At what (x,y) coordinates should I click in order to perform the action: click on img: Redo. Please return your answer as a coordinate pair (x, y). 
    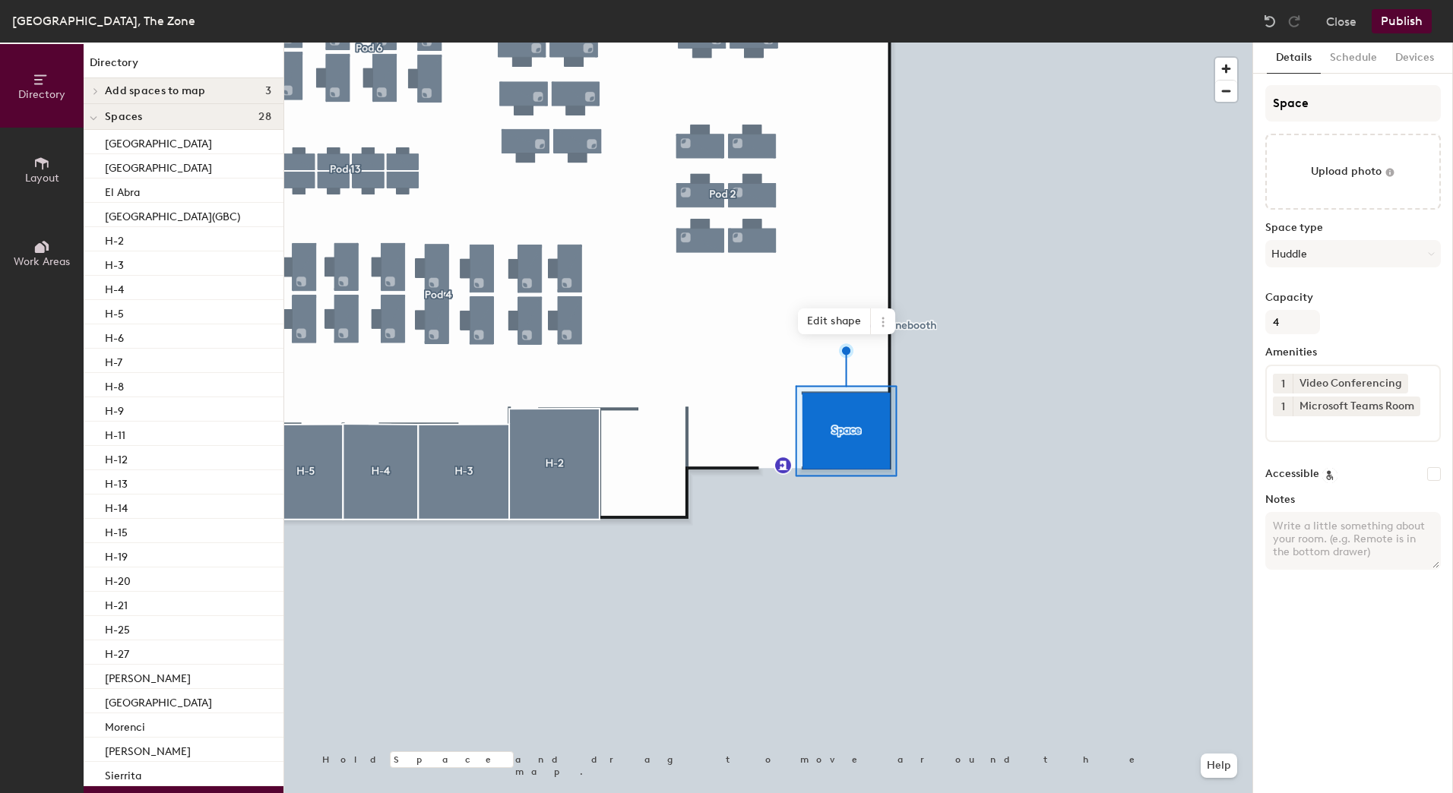
    Looking at the image, I should click on (1294, 21).